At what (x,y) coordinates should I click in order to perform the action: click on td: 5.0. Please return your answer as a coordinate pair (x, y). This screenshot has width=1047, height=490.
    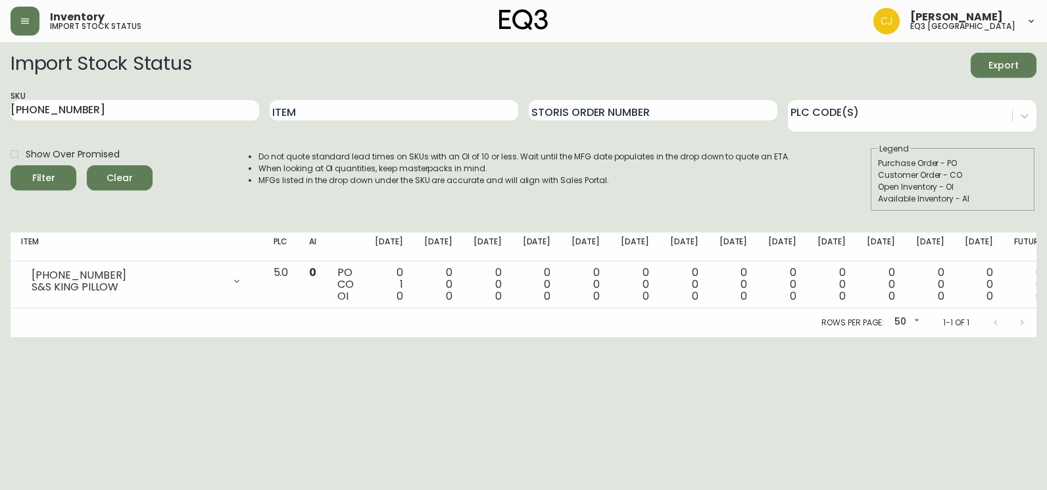
    Looking at the image, I should click on (281, 284).